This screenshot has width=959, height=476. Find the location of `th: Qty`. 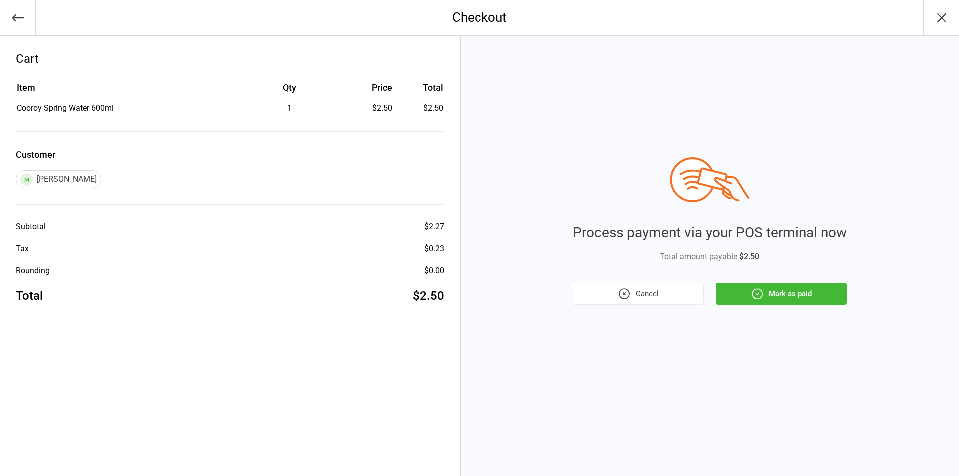

th: Qty is located at coordinates (290, 91).